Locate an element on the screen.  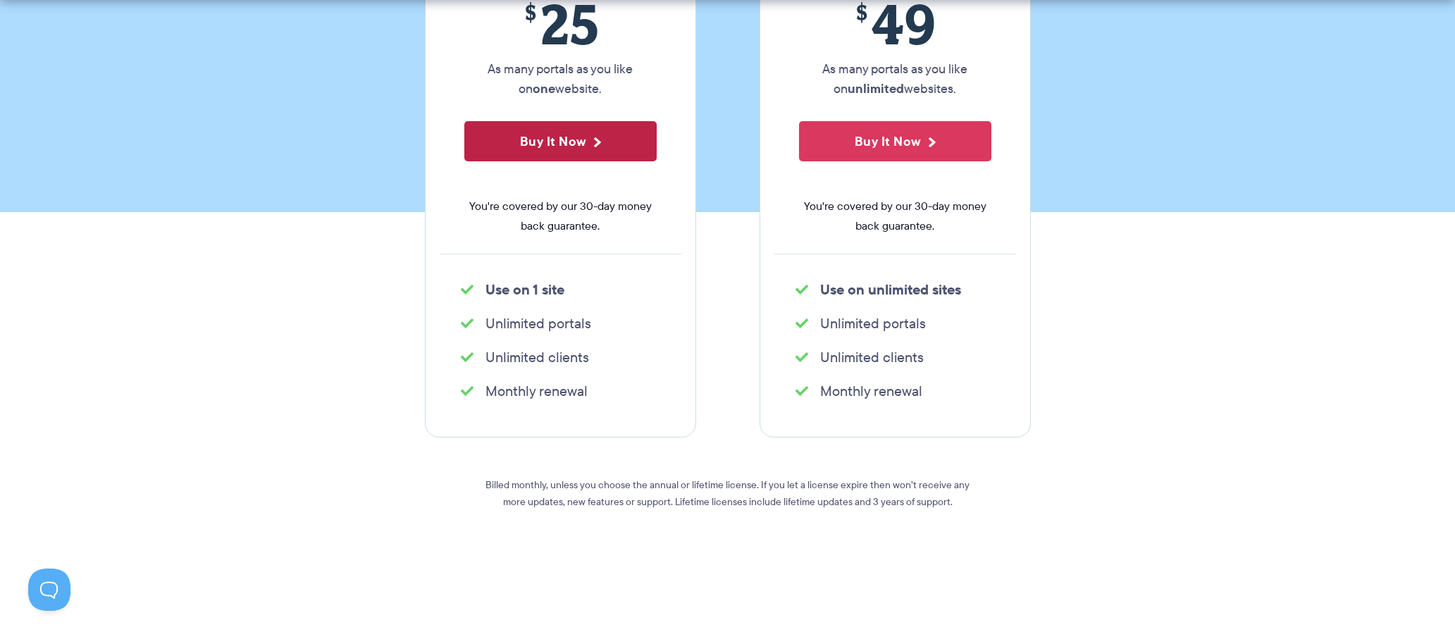
strong: one is located at coordinates (544, 88).